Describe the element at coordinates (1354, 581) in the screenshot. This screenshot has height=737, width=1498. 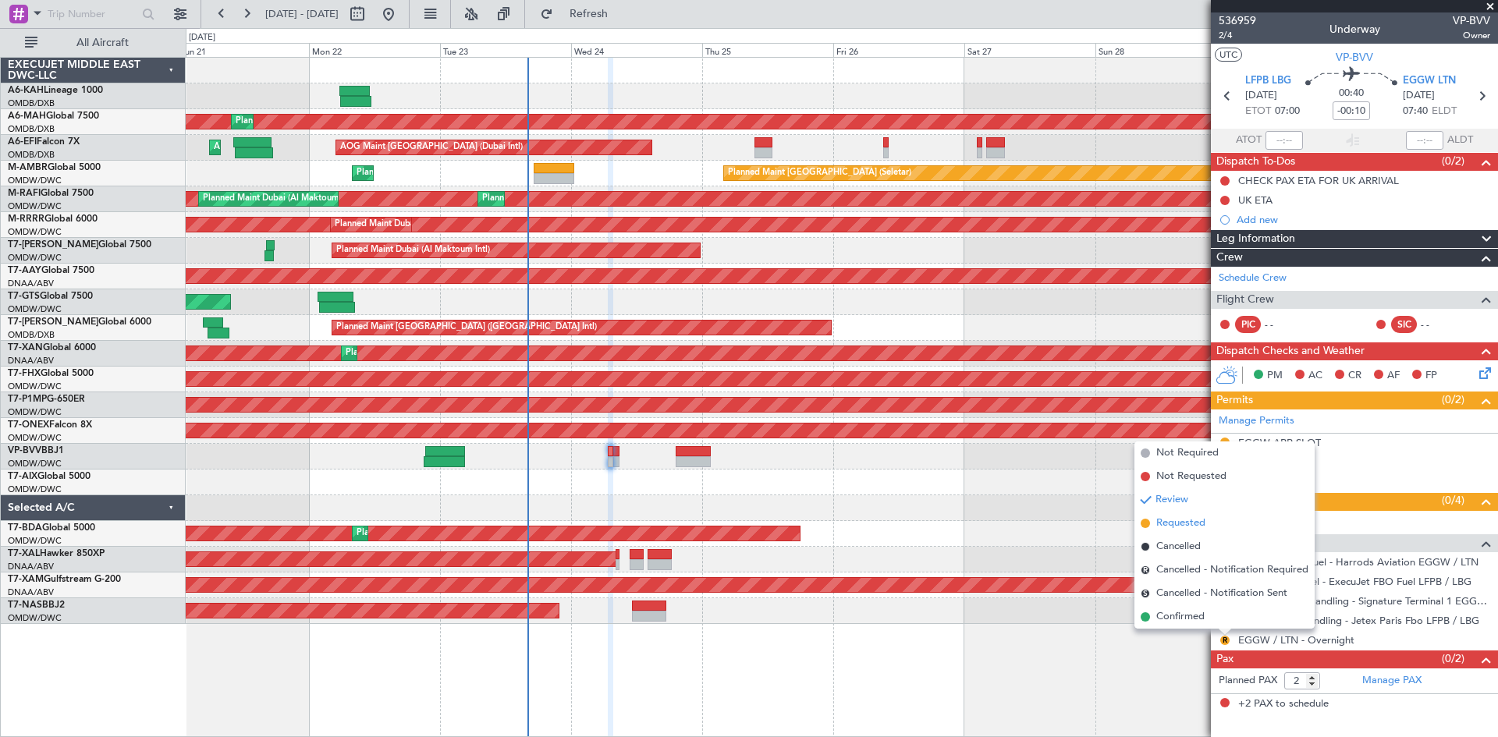
I see `a: LFPB / LBG - Fuel - ExecuJet FBO Fuel LFPB / LBG` at that location.